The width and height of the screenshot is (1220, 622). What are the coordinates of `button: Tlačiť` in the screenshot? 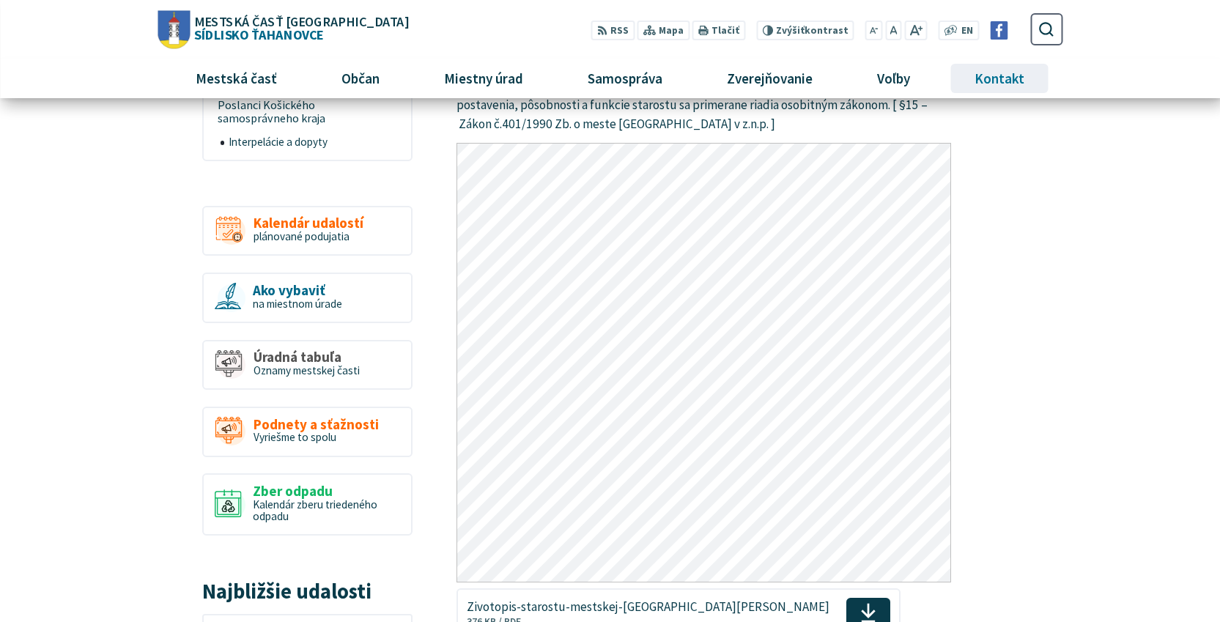 It's located at (719, 30).